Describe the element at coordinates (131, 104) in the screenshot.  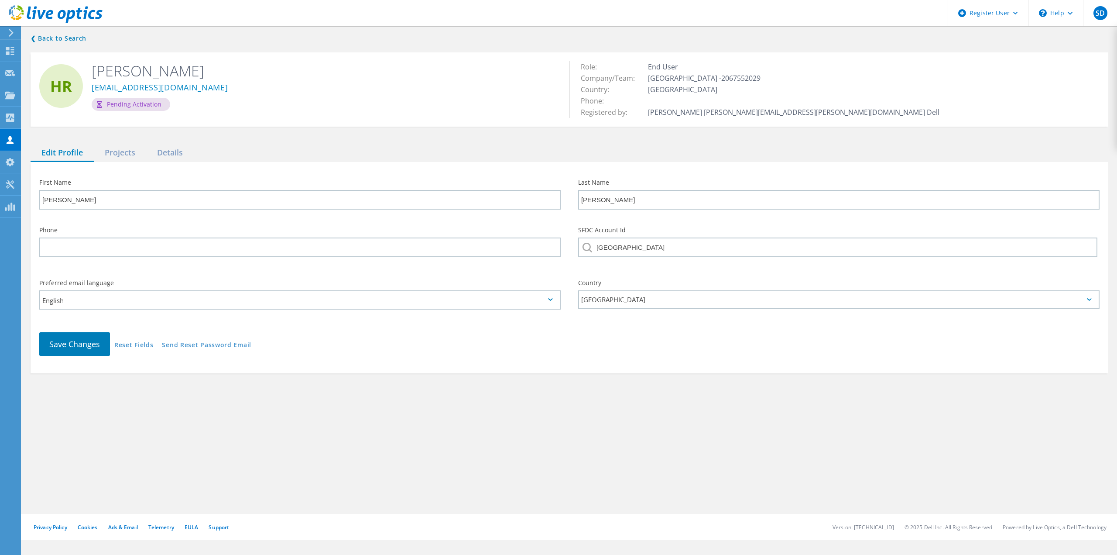
I see `div: Pending Activation` at that location.